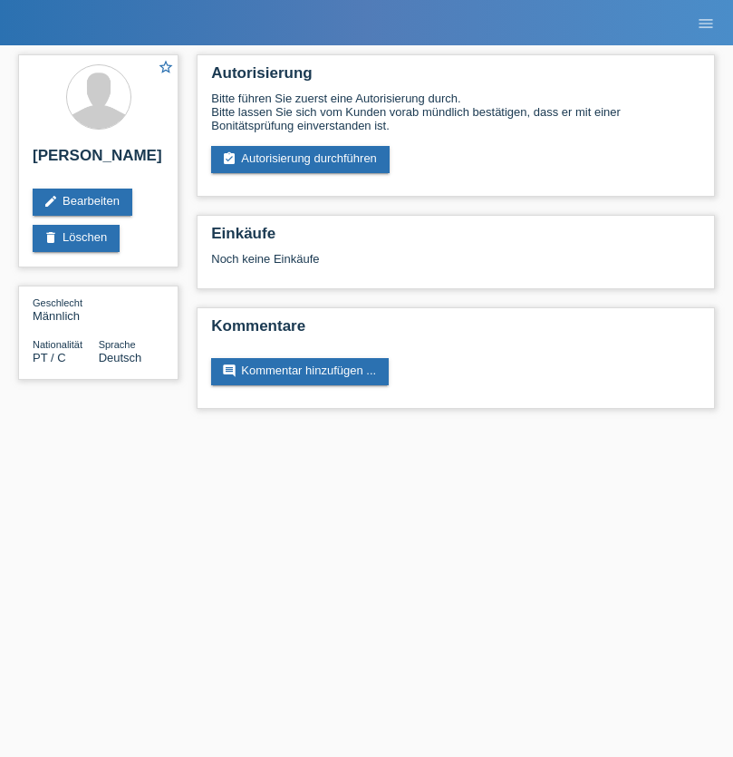 This screenshot has height=757, width=733. Describe the element at coordinates (706, 23) in the screenshot. I see `a: menu` at that location.